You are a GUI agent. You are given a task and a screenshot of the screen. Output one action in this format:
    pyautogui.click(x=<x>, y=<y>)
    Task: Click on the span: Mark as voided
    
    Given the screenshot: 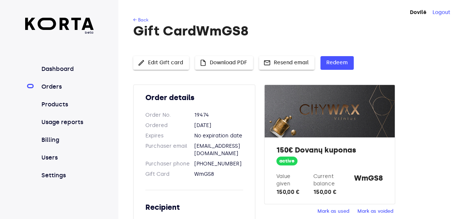 What is the action you would take?
    pyautogui.click(x=375, y=212)
    